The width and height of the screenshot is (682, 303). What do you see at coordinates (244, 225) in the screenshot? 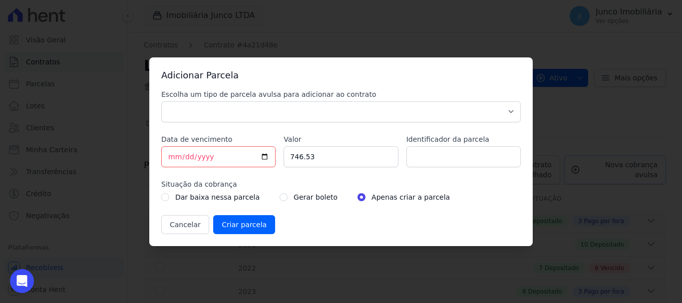
I see `input: Criar parcela` at bounding box center [244, 225].